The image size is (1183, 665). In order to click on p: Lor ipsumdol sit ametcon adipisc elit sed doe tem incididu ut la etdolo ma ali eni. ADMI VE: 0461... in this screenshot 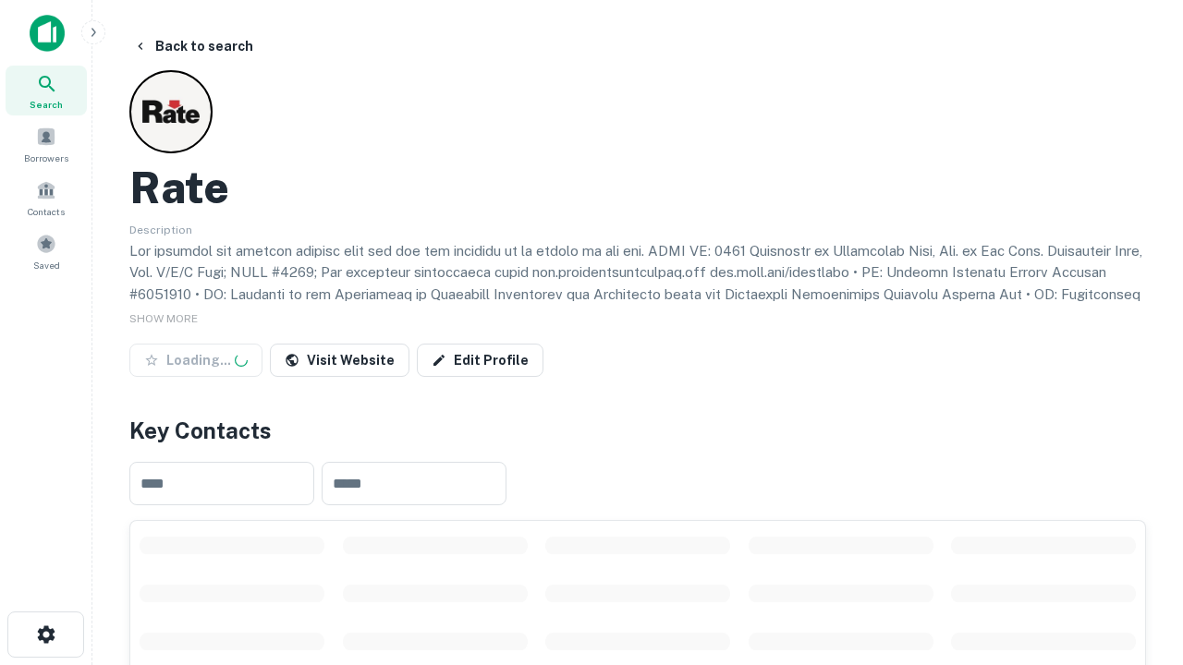, I will do `click(638, 327)`.